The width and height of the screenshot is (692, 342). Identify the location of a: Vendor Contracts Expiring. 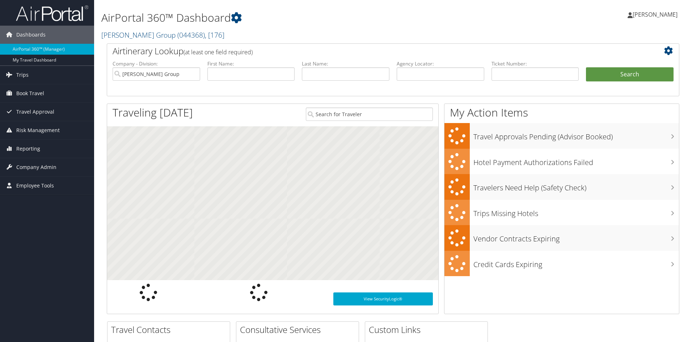
(561, 238).